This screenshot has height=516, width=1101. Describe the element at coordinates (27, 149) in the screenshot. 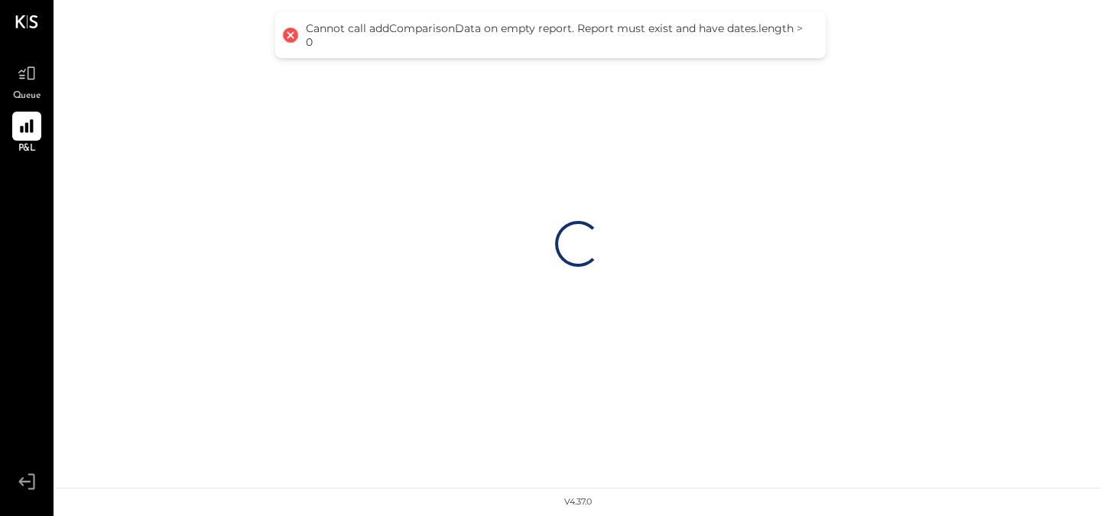

I see `span: P&L` at that location.